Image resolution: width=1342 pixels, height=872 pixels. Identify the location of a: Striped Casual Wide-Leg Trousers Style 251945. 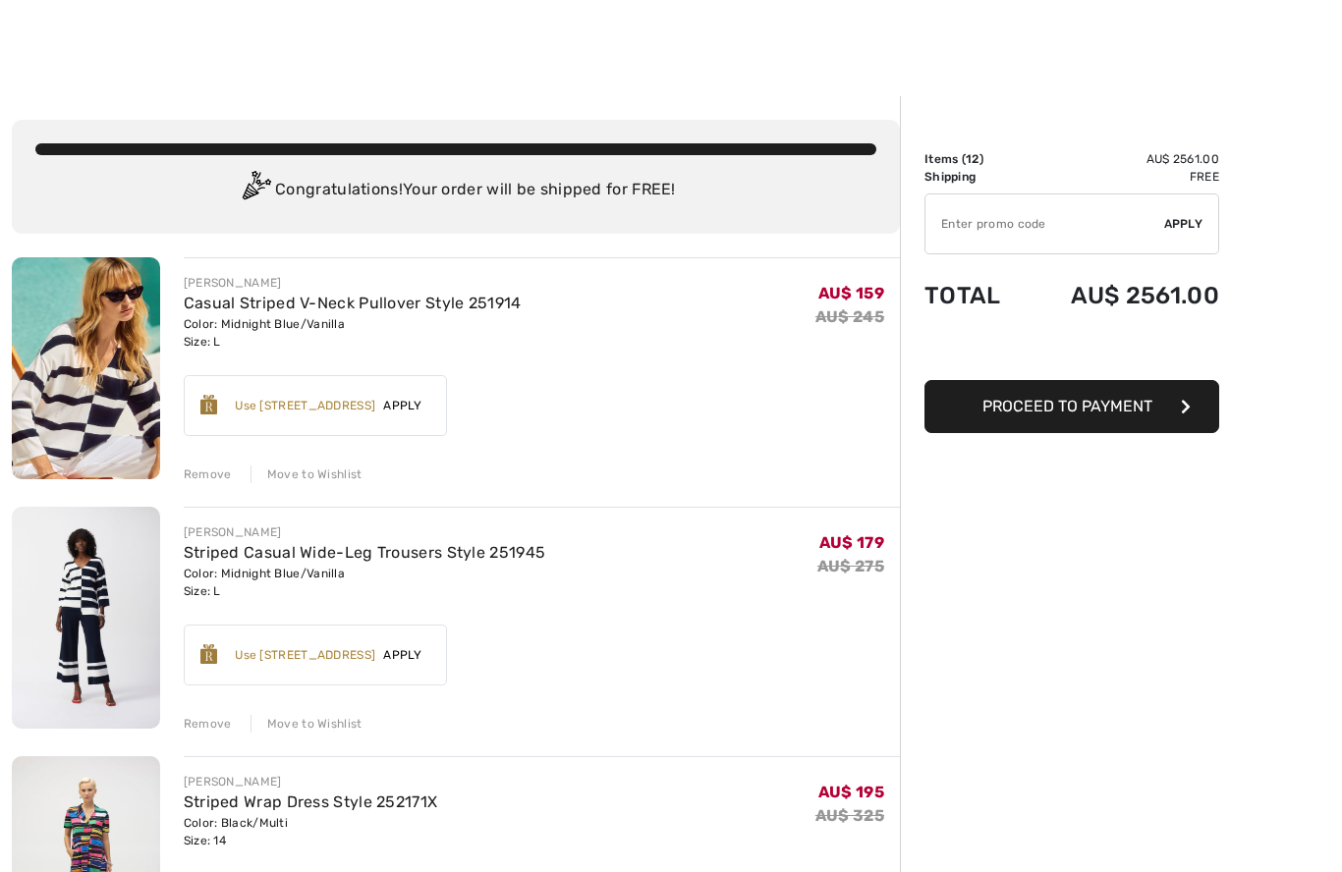
(364, 552).